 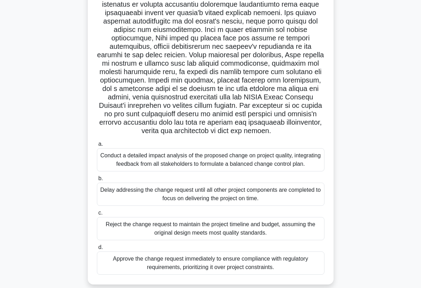 What do you see at coordinates (211, 160) in the screenshot?
I see `div: Conduct a detailed impact analysis of the proposed change on project quality, integrating feedbac...` at bounding box center [211, 160].